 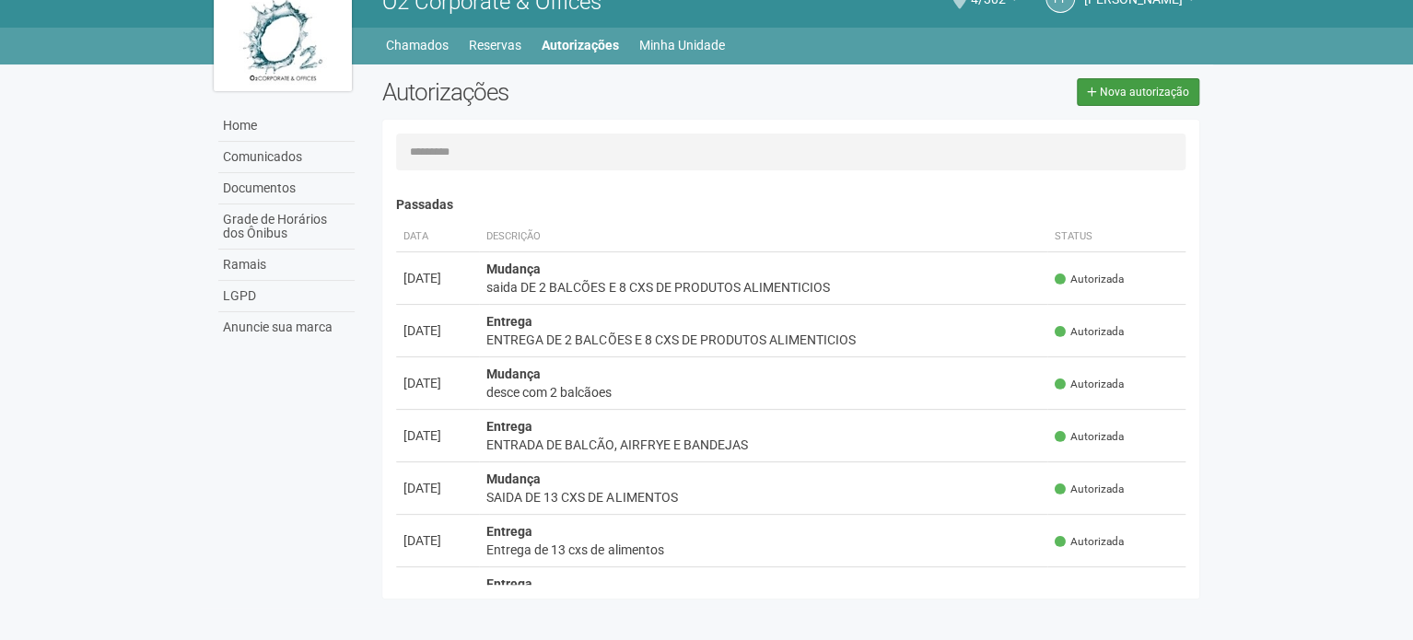 What do you see at coordinates (1137, 92) in the screenshot?
I see `a: Nova autorização` at bounding box center [1137, 92].